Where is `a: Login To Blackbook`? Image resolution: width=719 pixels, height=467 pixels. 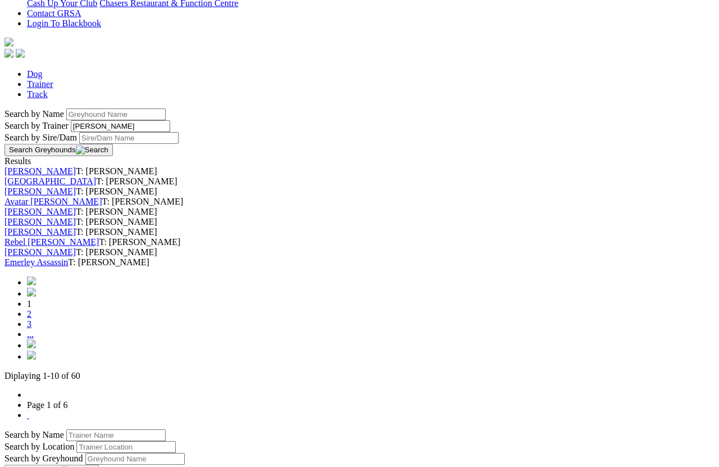
a: Login To Blackbook is located at coordinates (64, 23).